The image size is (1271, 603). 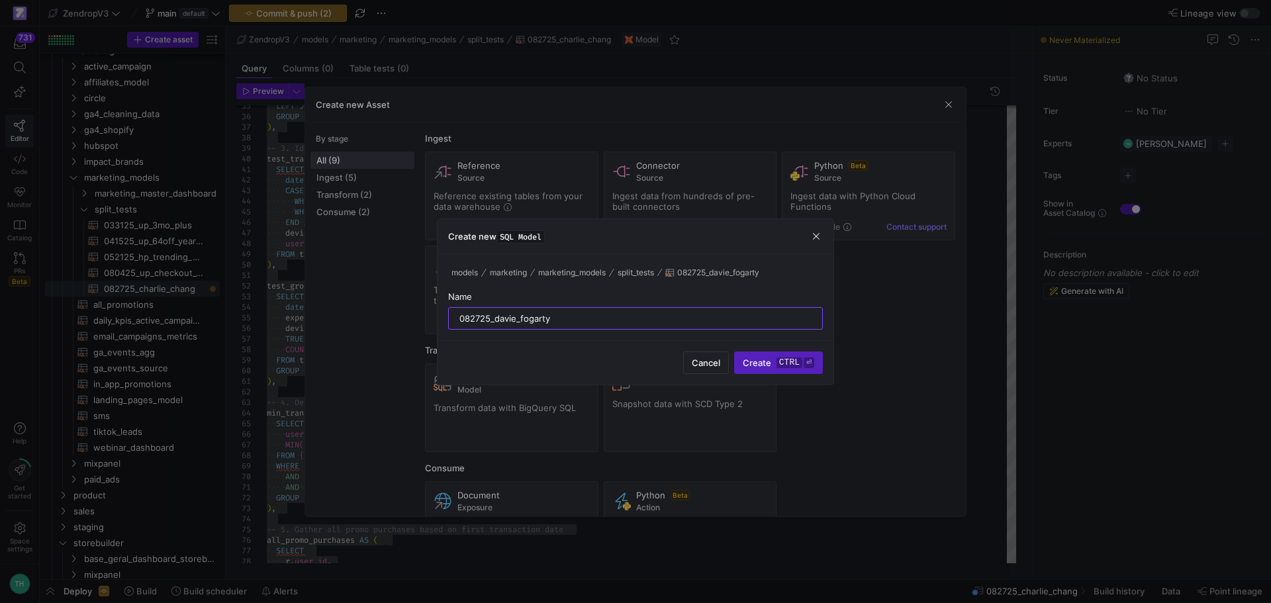 What do you see at coordinates (496, 236) in the screenshot?
I see `h3: Create new` at bounding box center [496, 236].